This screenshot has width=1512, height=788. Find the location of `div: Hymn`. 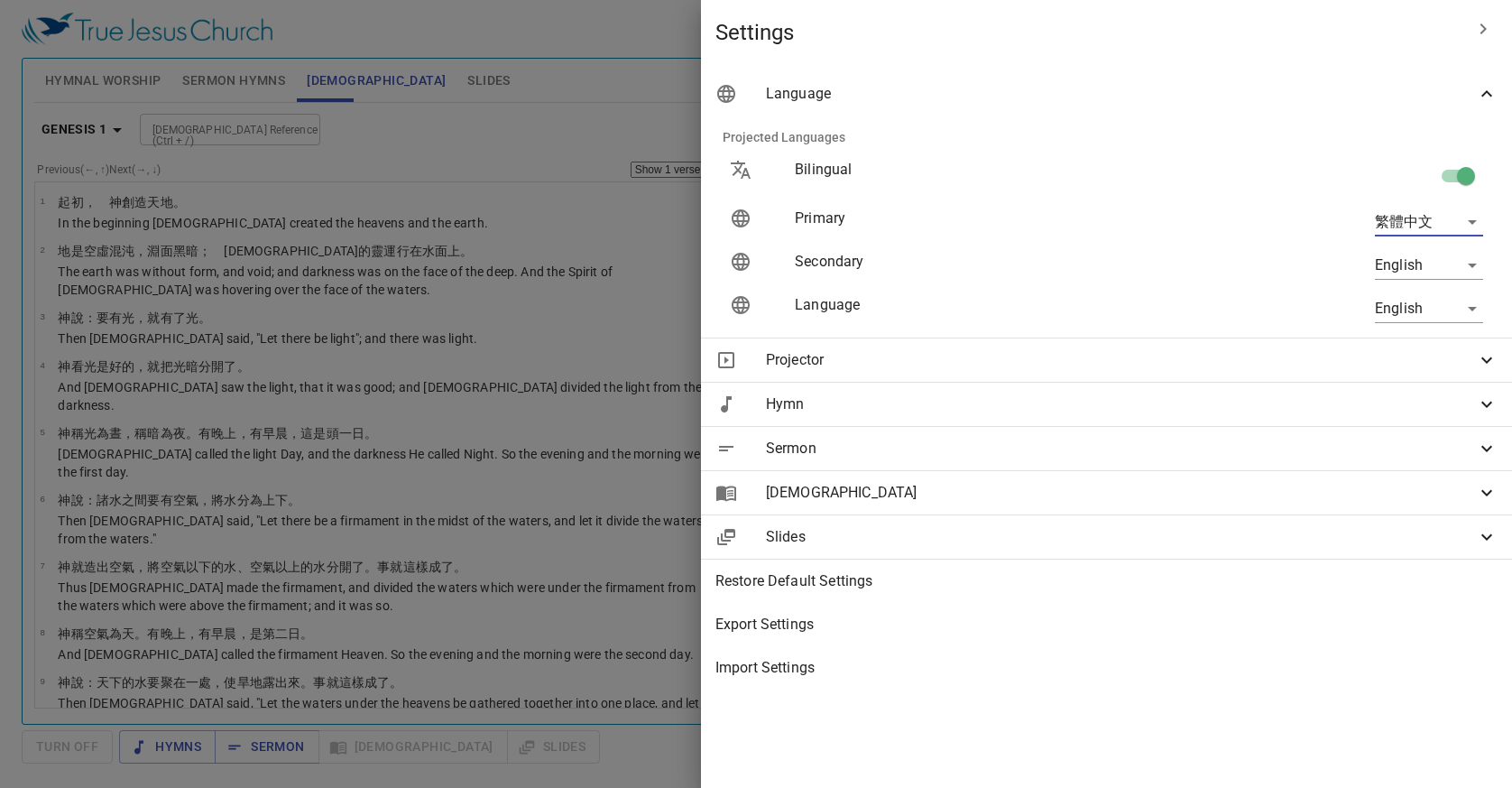

div: Hymn is located at coordinates (1106, 404).